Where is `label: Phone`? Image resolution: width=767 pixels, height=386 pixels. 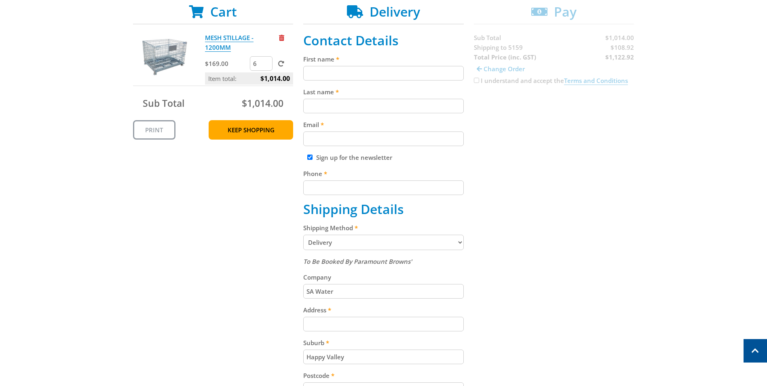 label: Phone is located at coordinates (384, 174).